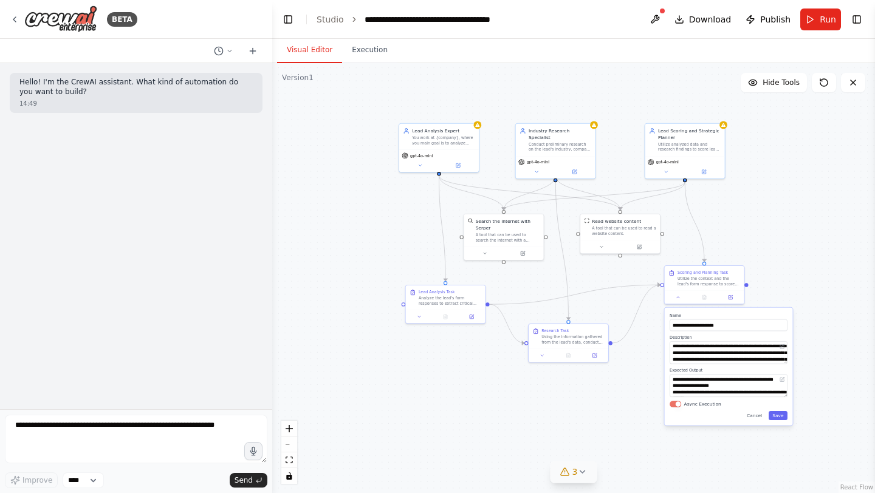 The image size is (875, 493). Describe the element at coordinates (702, 272) in the screenshot. I see `div: Scoring and Planning Task` at that location.